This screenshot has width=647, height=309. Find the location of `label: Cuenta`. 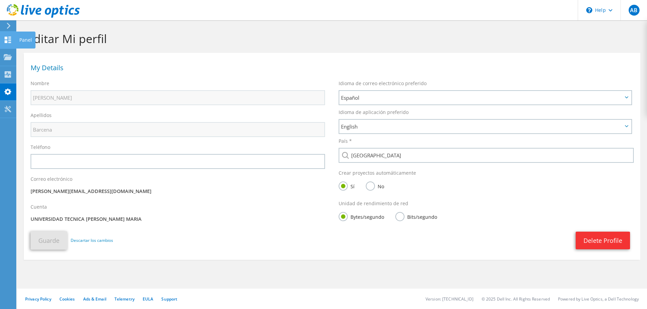

label: Cuenta is located at coordinates (39, 207).